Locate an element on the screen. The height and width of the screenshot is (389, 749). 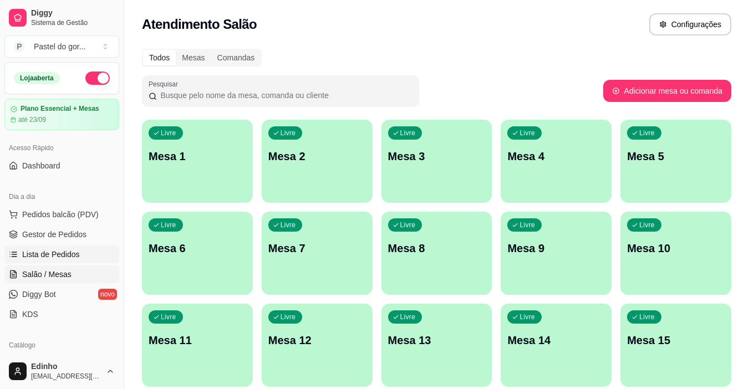
p: Mesa 8 is located at coordinates (437, 248).